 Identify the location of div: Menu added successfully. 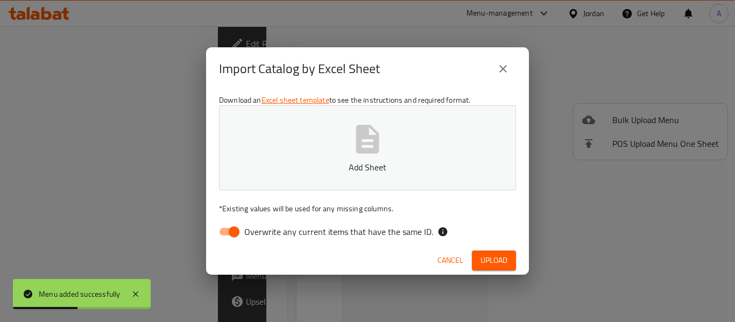
(80, 294).